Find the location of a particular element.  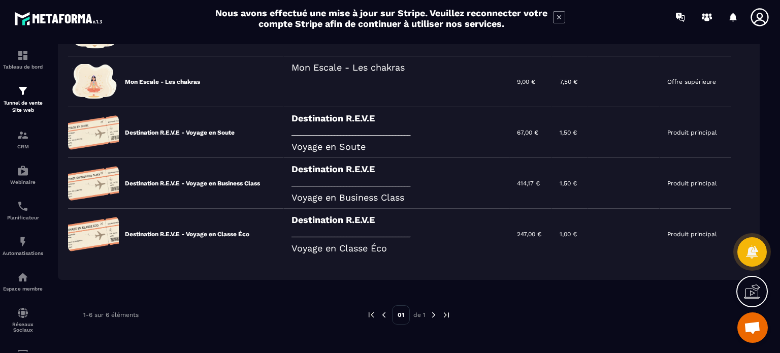

p: Tableau de bord is located at coordinates (23, 67).